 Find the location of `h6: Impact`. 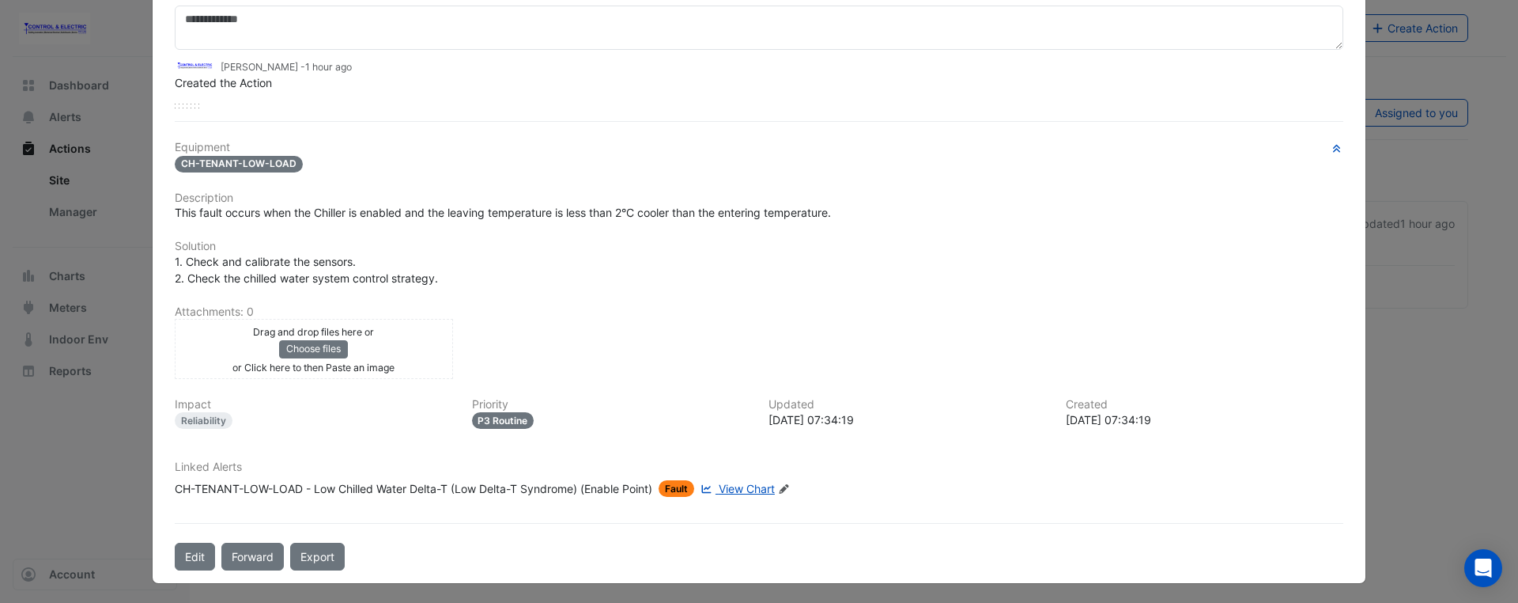

h6: Impact is located at coordinates (314, 404).